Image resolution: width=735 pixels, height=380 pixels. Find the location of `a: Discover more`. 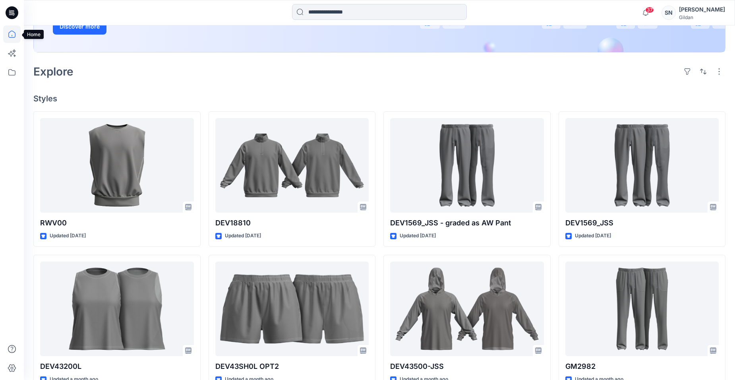

a: Discover more is located at coordinates (142, 27).